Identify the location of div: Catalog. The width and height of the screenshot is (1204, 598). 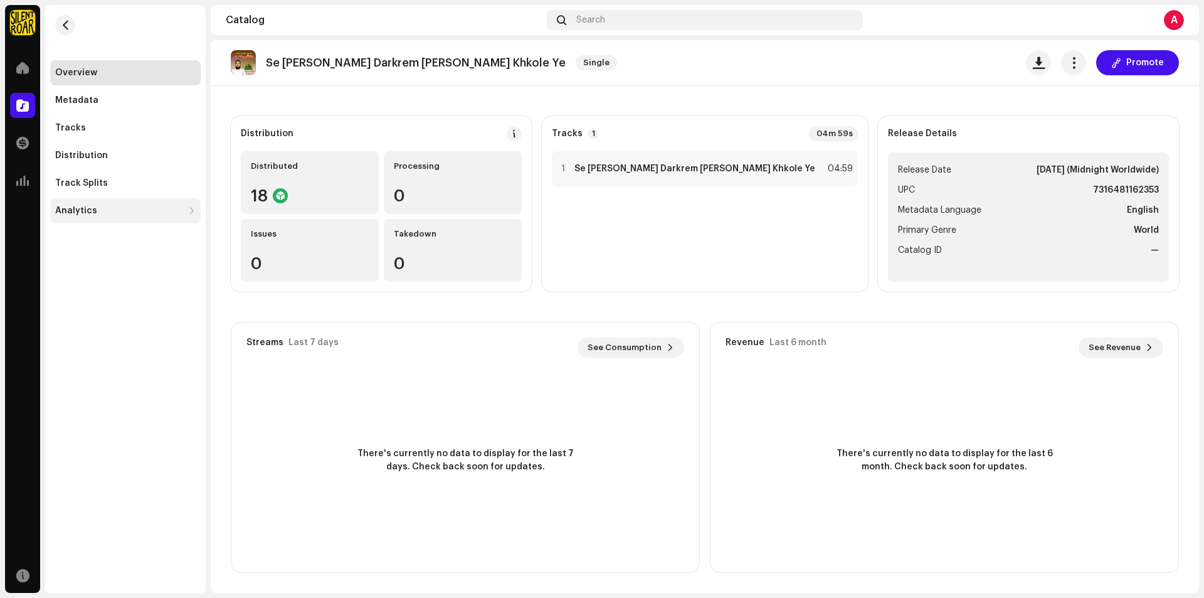
(384, 20).